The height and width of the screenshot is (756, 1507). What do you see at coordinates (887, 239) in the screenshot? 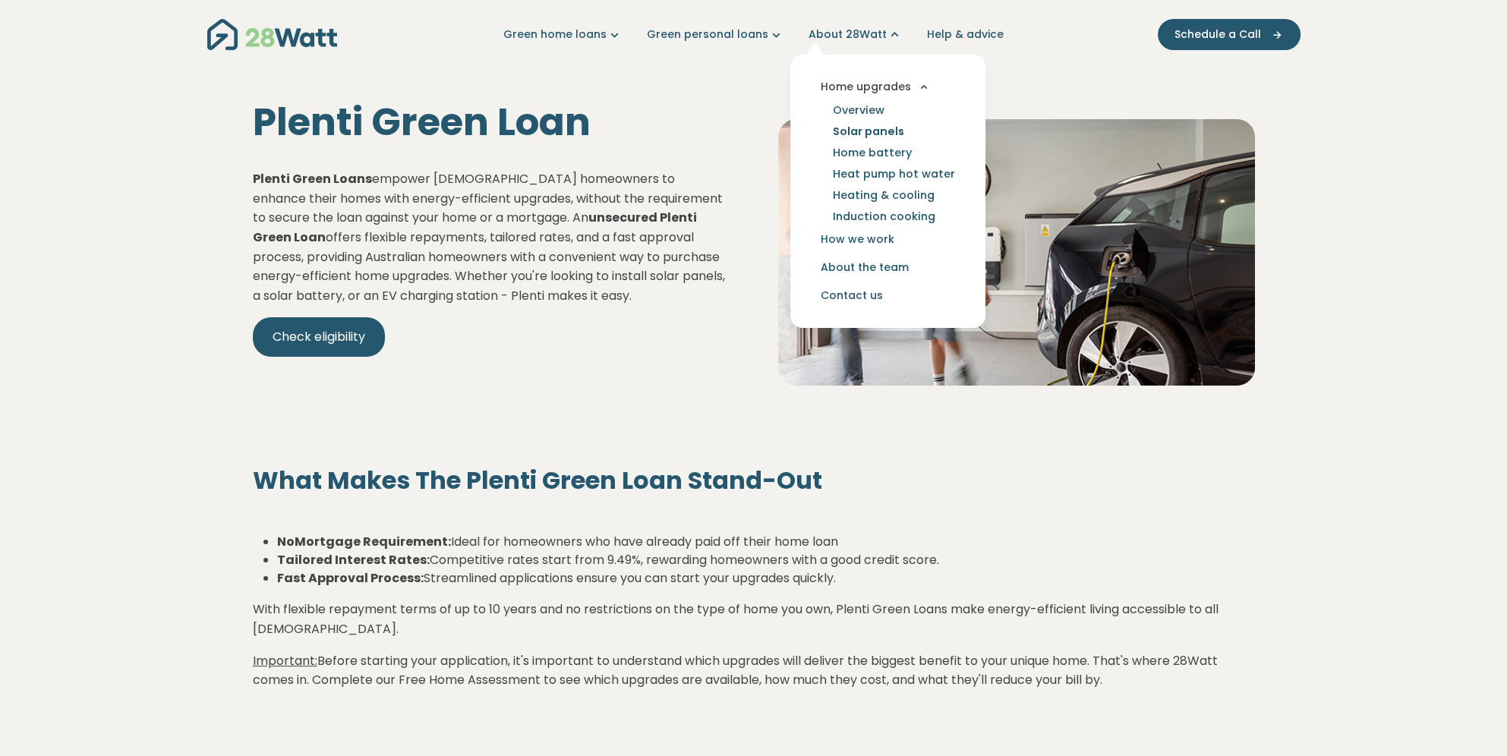
I see `a: How we work` at bounding box center [887, 239].